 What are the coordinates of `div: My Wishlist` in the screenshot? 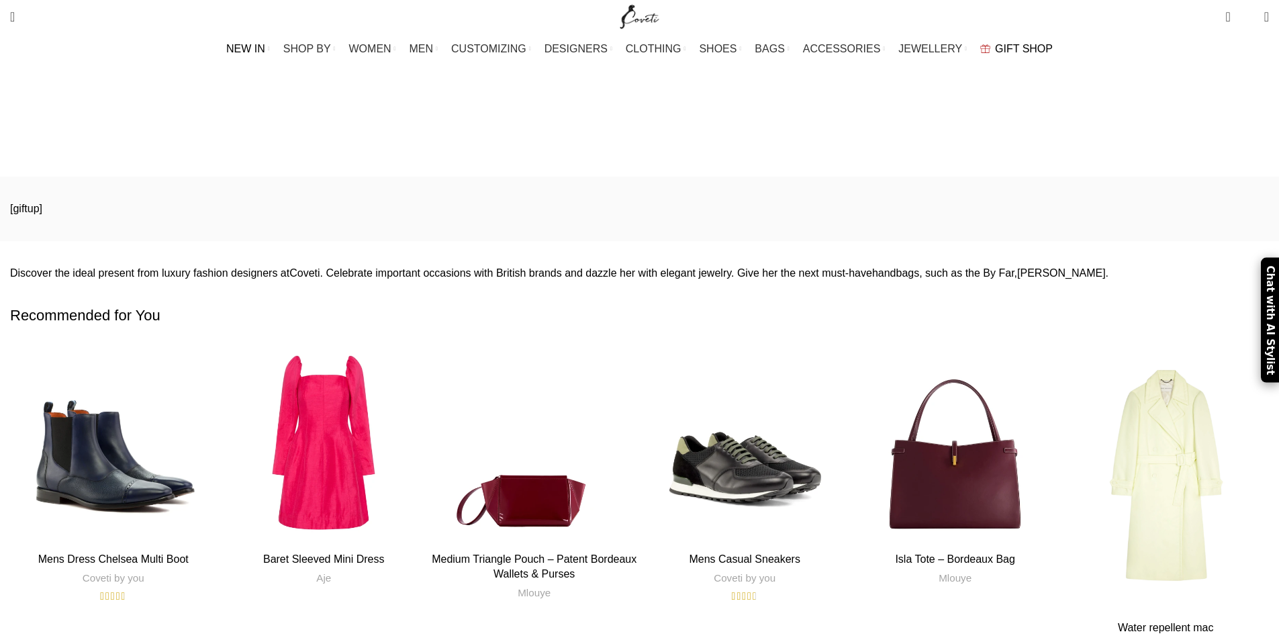 It's located at (1247, 17).